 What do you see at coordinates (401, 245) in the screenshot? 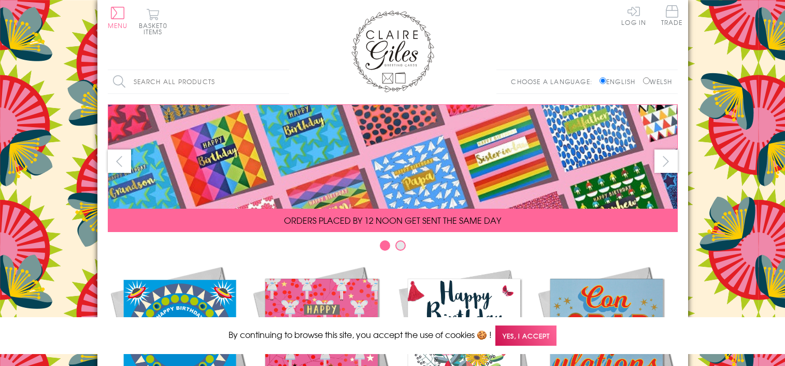
I see `button: Carousel Page 2` at bounding box center [401, 245].